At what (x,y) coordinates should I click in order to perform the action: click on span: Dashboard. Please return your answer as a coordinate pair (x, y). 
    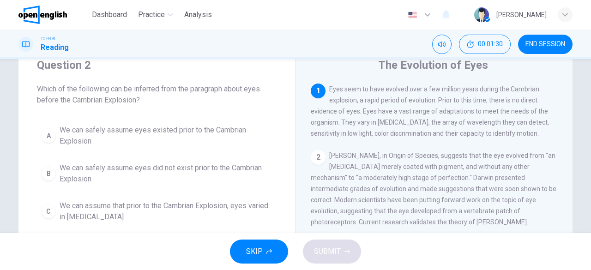
    Looking at the image, I should click on (110, 15).